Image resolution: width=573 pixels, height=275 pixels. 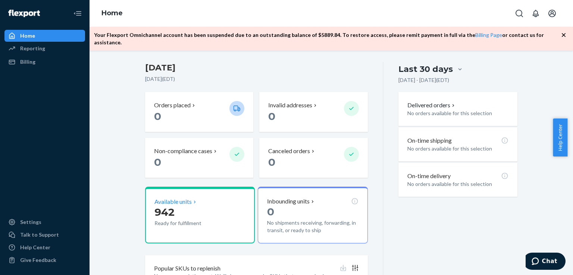 What do you see at coordinates (45, 222) in the screenshot?
I see `a: Settings` at bounding box center [45, 222].